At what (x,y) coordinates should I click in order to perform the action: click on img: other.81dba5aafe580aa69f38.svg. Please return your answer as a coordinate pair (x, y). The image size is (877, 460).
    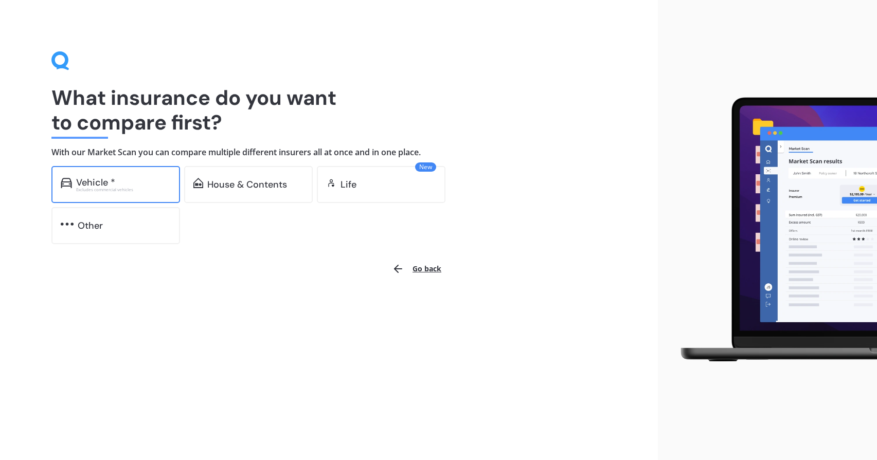
    Looking at the image, I should click on (67, 224).